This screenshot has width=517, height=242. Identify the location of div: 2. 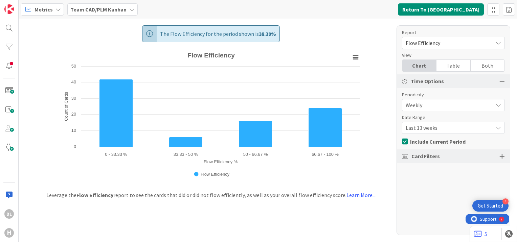
(36, 5).